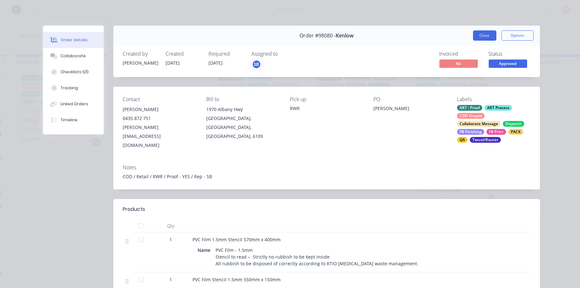 Image resolution: width=580 pixels, height=288 pixels. Describe the element at coordinates (471, 116) in the screenshot. I see `div: COD Unpaid` at that location.